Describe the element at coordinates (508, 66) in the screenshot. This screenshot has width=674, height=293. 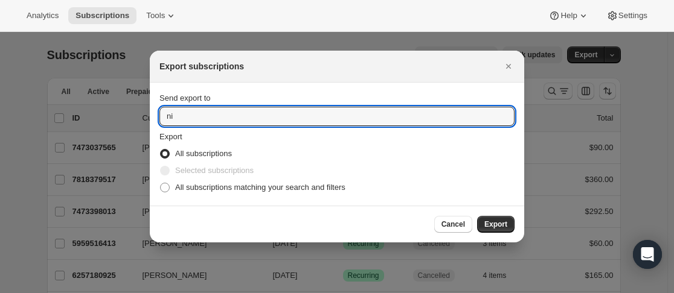
I see `button: Close` at that location.